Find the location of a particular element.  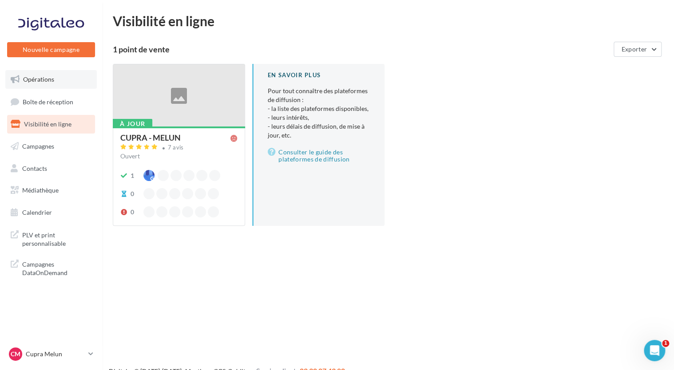

a: Boîte de réception is located at coordinates (51, 102).